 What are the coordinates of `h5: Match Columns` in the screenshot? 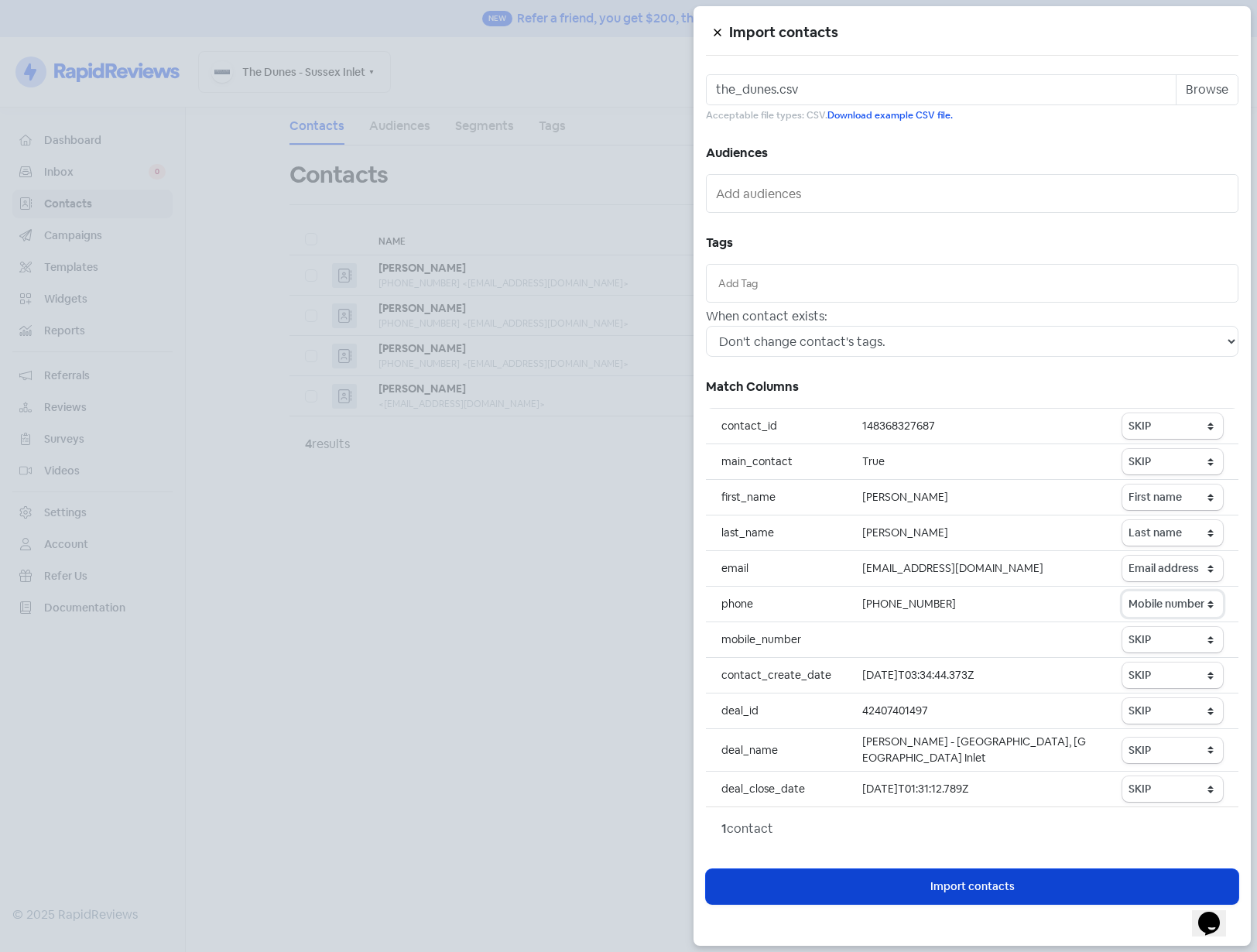 It's located at (973, 387).